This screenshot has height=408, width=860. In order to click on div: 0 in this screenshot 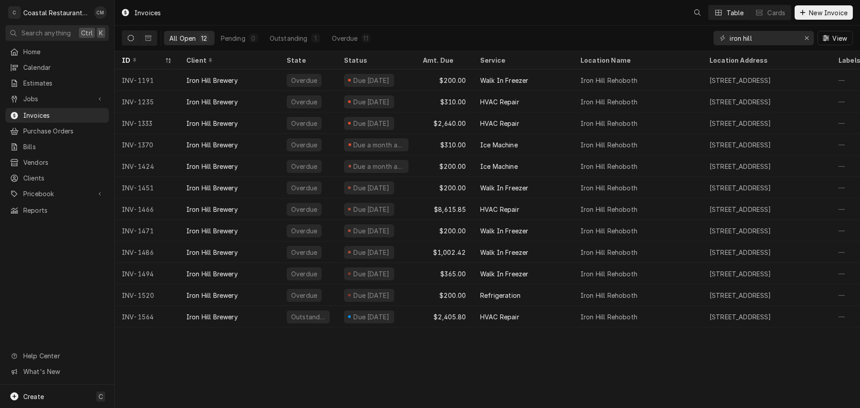, I will do `click(254, 38)`.